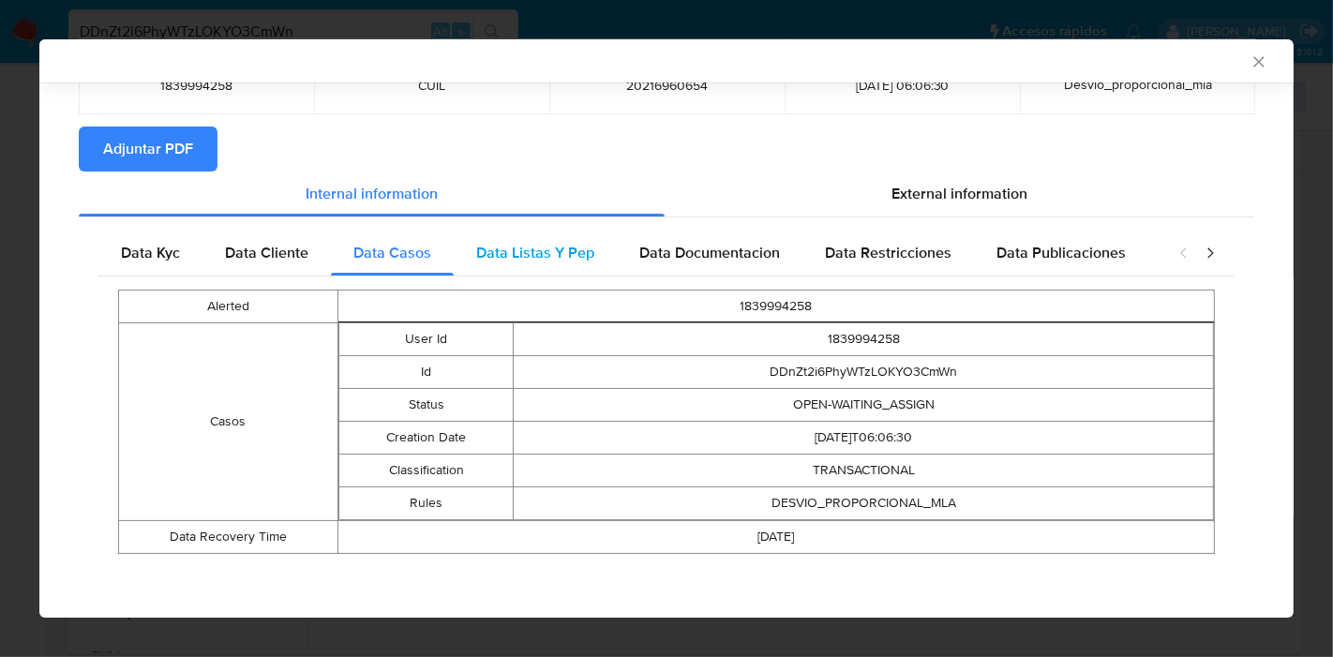 This screenshot has height=657, width=1333. What do you see at coordinates (426, 404) in the screenshot?
I see `td: Status` at bounding box center [426, 404].